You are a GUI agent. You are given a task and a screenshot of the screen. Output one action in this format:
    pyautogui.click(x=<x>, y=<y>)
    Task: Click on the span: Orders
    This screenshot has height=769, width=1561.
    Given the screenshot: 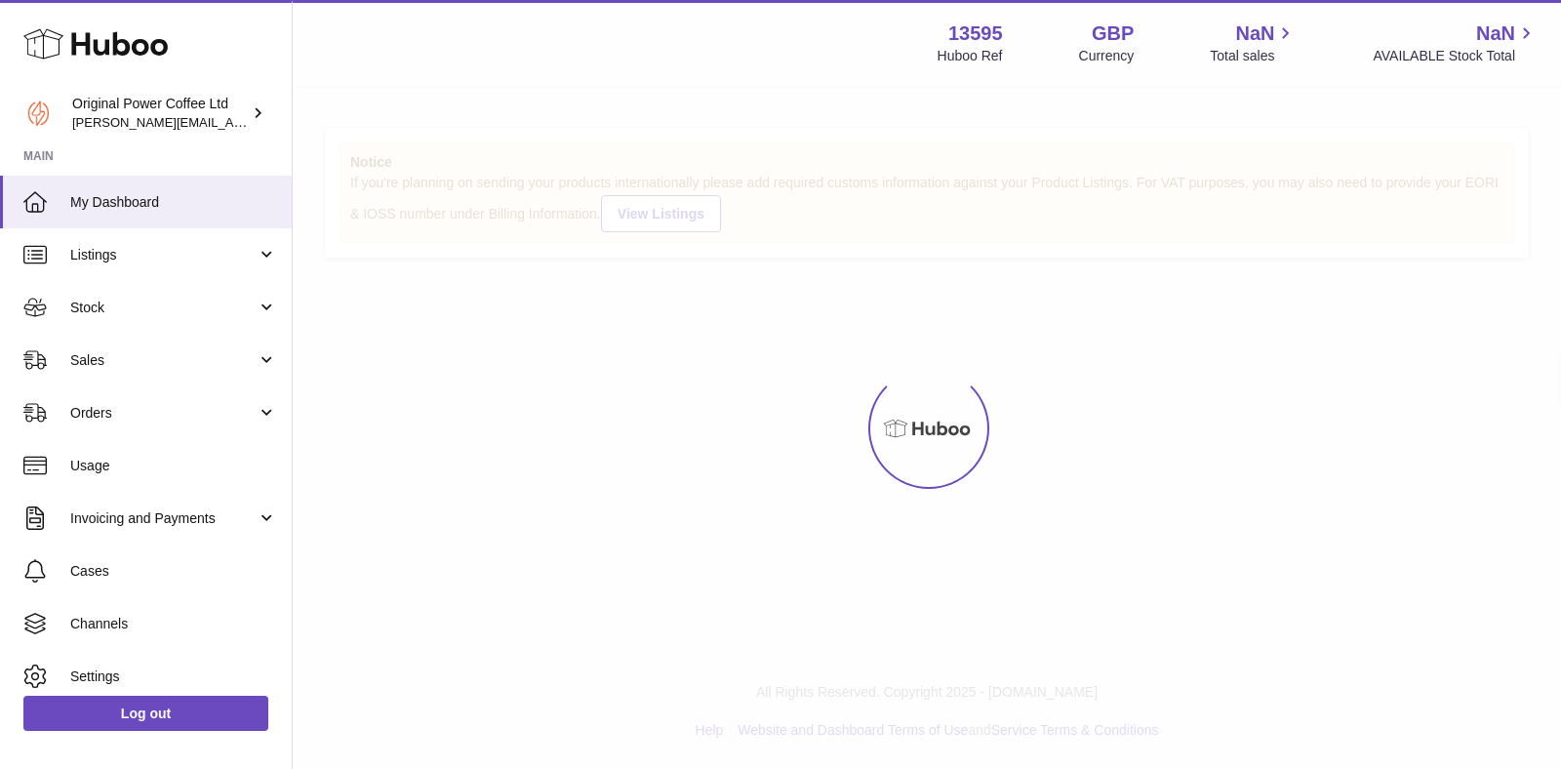 What is the action you would take?
    pyautogui.click(x=163, y=413)
    